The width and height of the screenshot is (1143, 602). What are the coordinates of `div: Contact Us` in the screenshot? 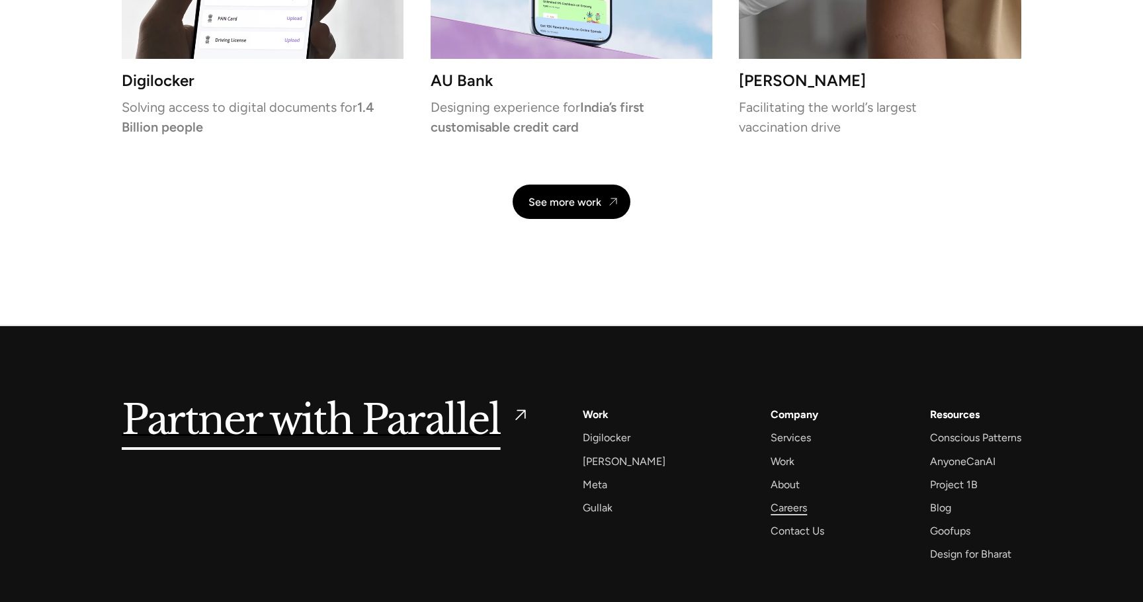 It's located at (797, 530).